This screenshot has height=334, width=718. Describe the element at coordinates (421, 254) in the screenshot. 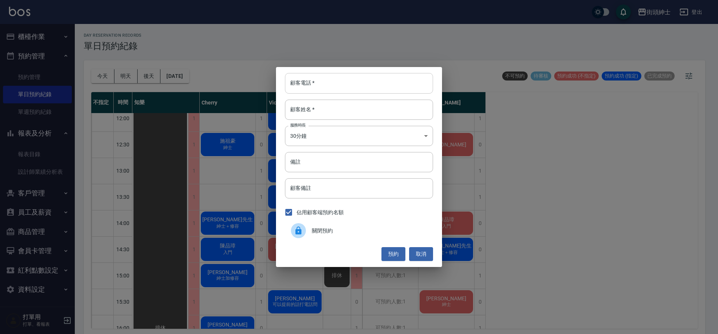

I see `button: 取消` at that location.